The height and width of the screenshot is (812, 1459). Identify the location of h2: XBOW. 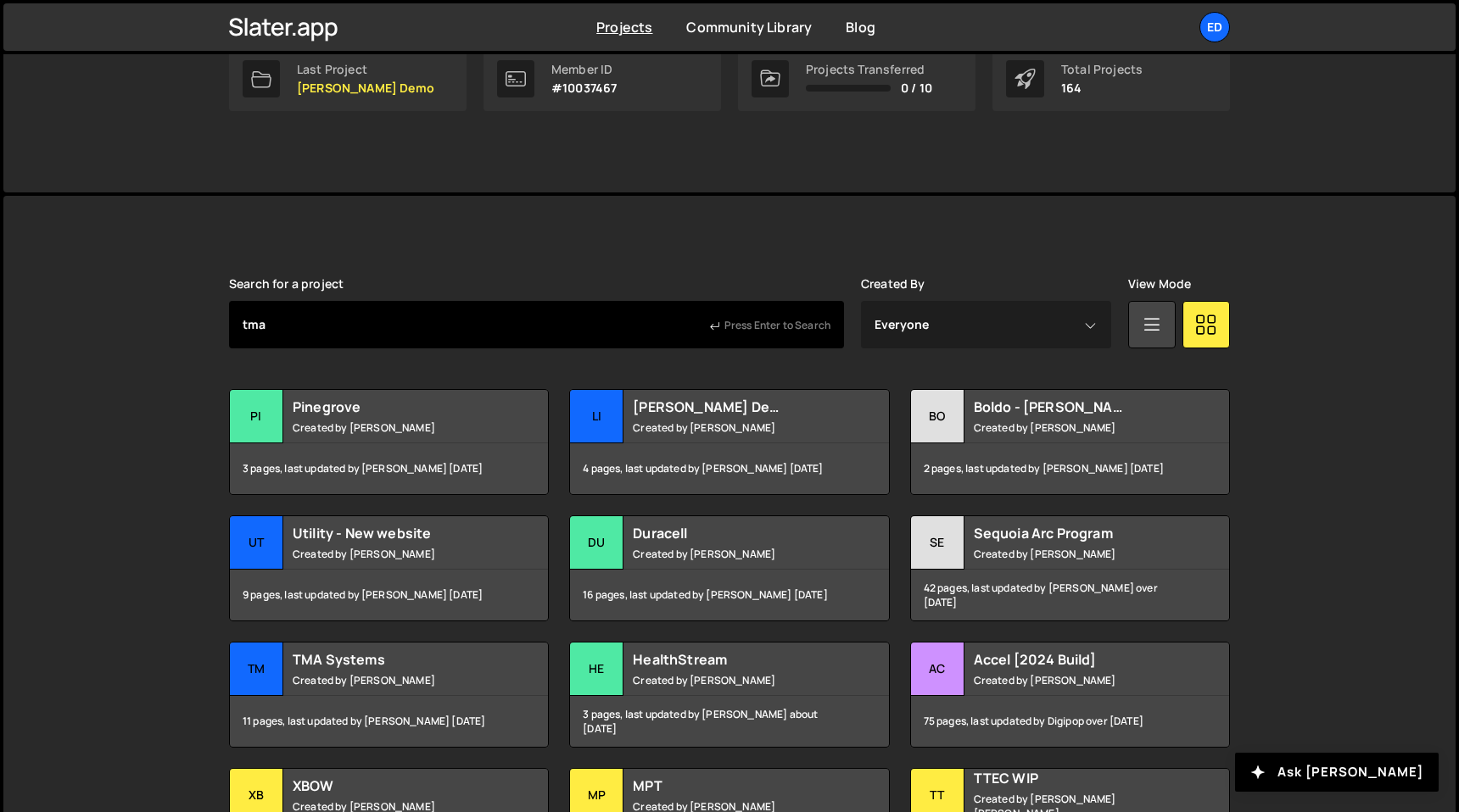
(395, 786).